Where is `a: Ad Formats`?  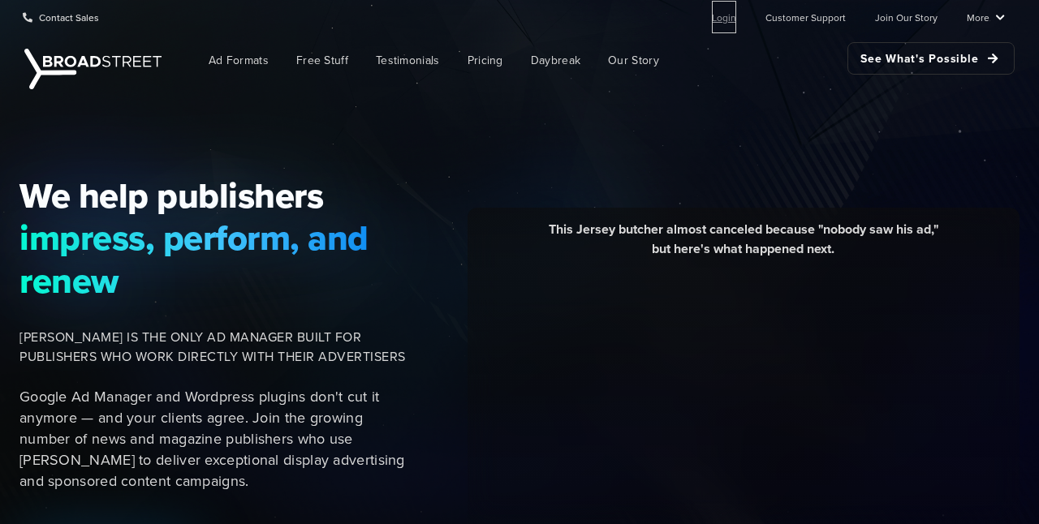 a: Ad Formats is located at coordinates (239, 60).